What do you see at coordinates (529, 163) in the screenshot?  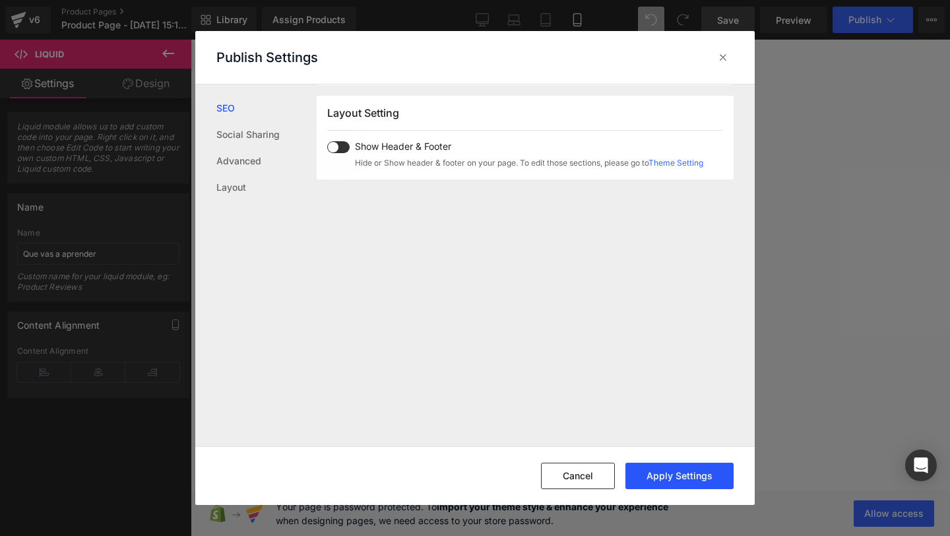 I see `span: Hide or Show header & footer on your page. To edit those sections, please go to` at bounding box center [529, 163].